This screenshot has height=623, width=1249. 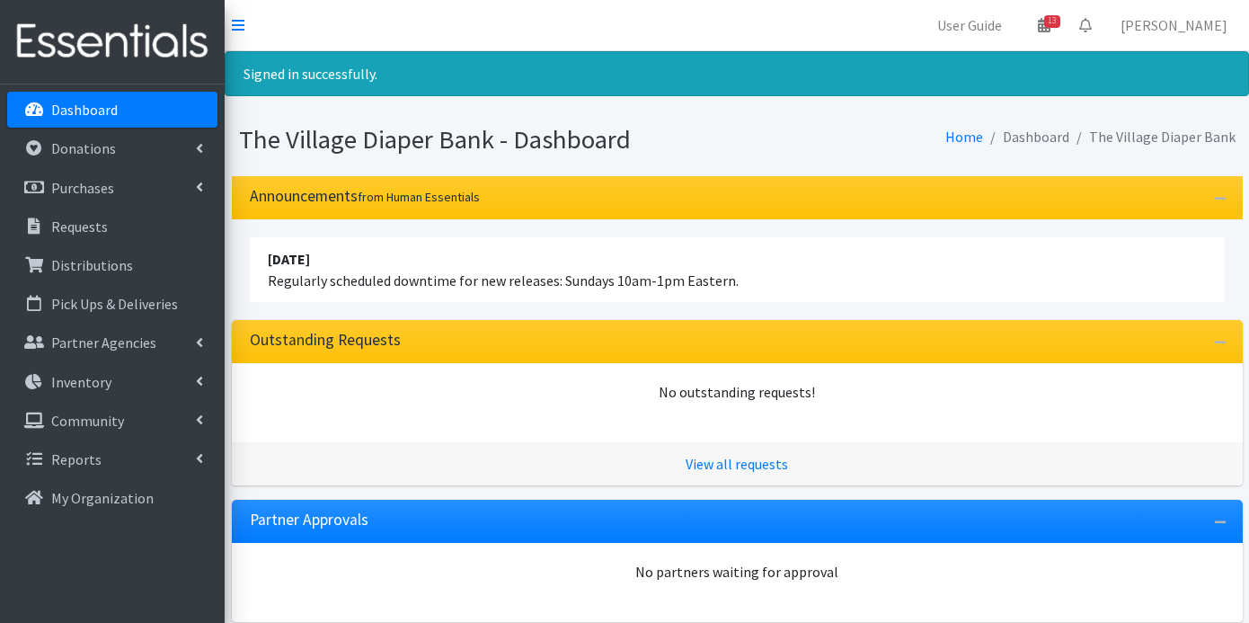 What do you see at coordinates (103, 342) in the screenshot?
I see `p: Partner Agencies` at bounding box center [103, 342].